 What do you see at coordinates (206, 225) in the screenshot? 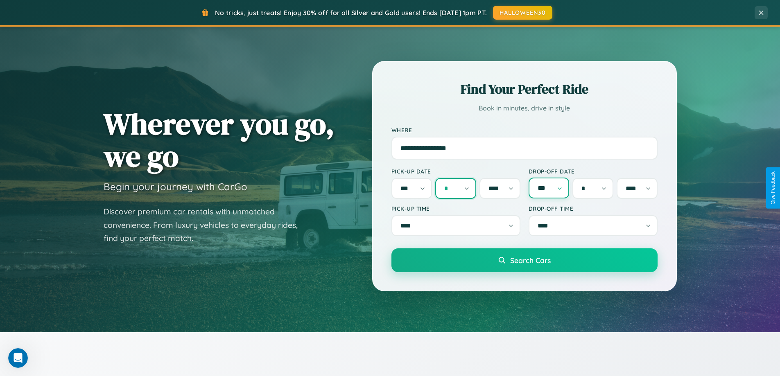
I see `p: Discover premium car rentals with unmatched convenience. From luxury vehicles to everyday rides, ...` at bounding box center [206, 225].